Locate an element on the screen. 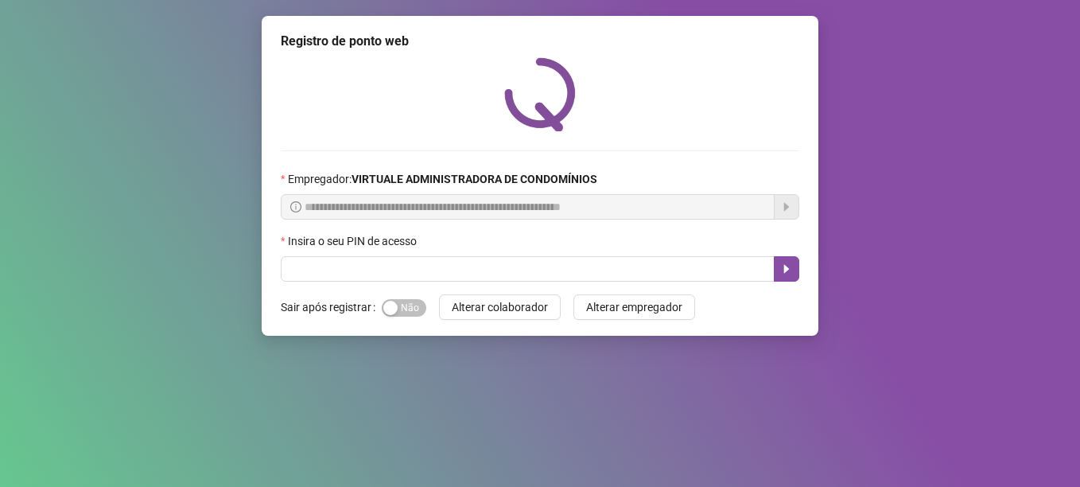 The width and height of the screenshot is (1080, 487). label: Insira o seu PIN de acesso is located at coordinates (354, 241).